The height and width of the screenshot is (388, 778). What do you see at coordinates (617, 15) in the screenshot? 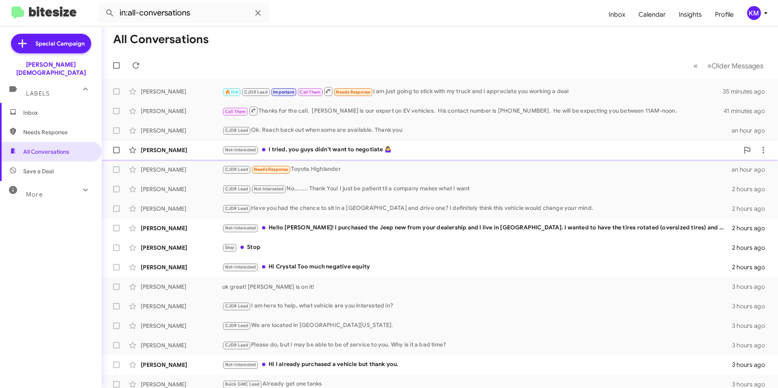
I see `a: Inbox` at bounding box center [617, 15].